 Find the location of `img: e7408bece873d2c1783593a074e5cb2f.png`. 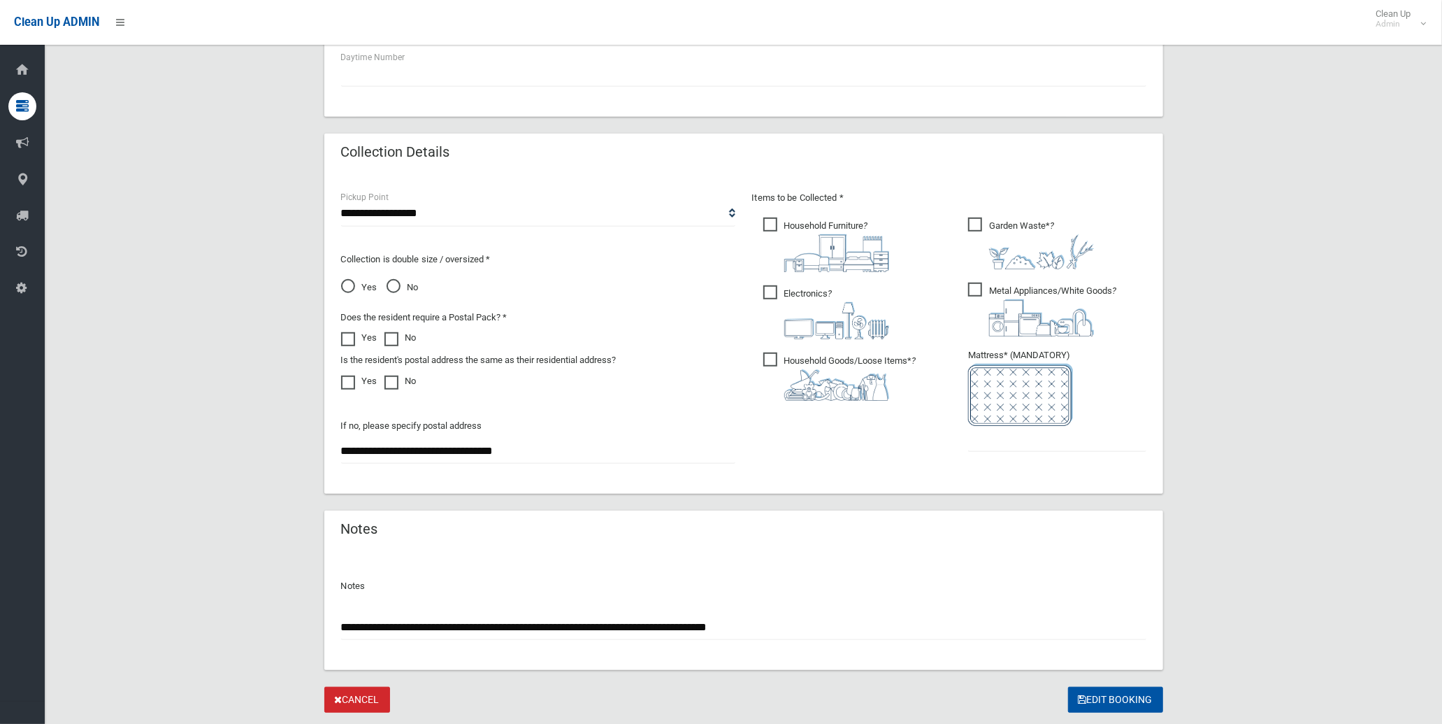

img: e7408bece873d2c1783593a074e5cb2f.png is located at coordinates (1021, 394).